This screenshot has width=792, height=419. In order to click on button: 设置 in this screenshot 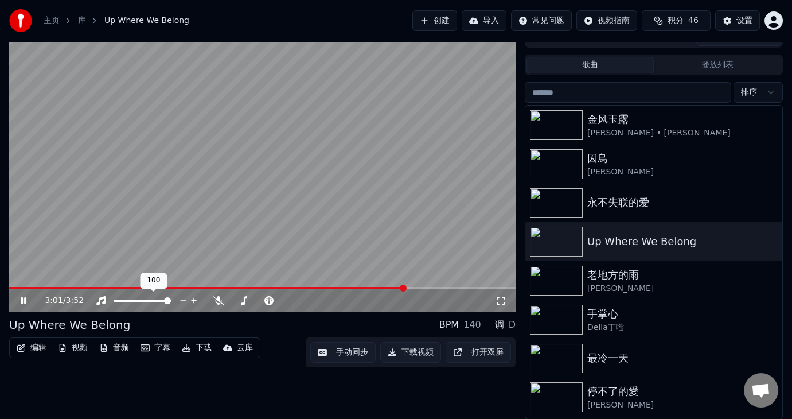, I will do `click(738, 21)`.